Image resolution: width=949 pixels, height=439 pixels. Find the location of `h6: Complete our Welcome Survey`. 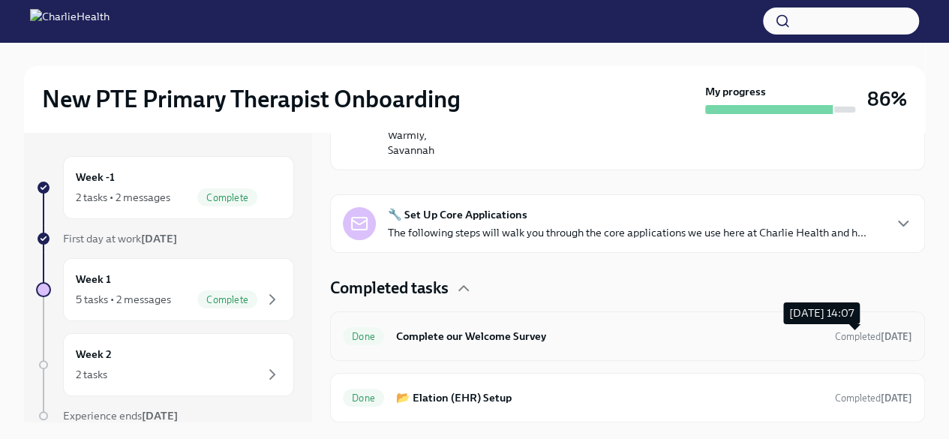

h6: Complete our Welcome Survey is located at coordinates (609, 336).